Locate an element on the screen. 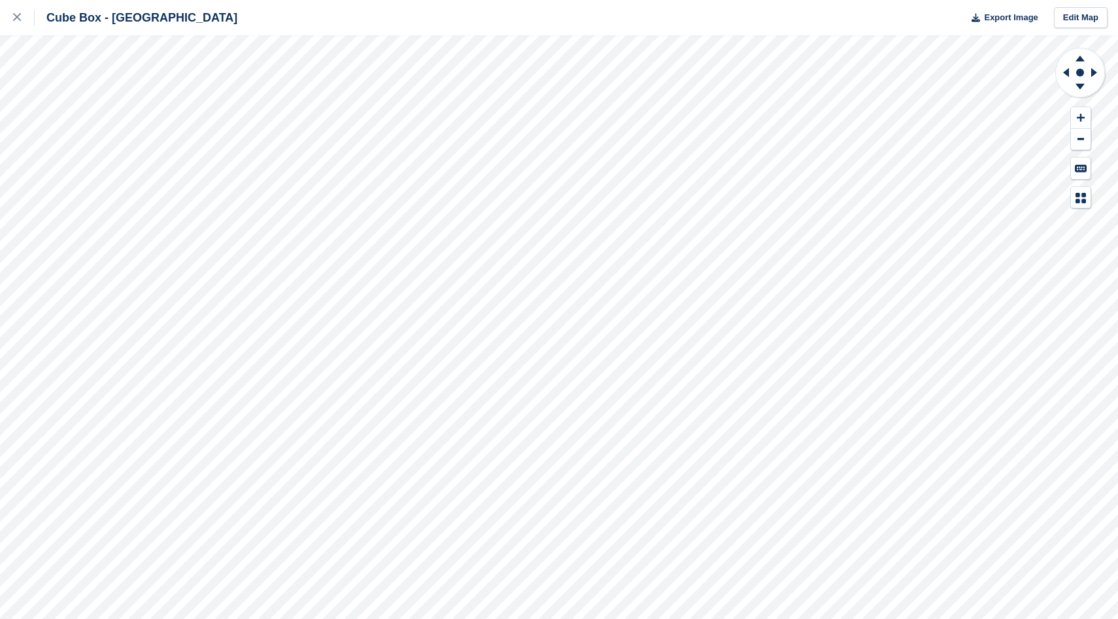 The image size is (1118, 619). button: Zoom Out is located at coordinates (1081, 139).